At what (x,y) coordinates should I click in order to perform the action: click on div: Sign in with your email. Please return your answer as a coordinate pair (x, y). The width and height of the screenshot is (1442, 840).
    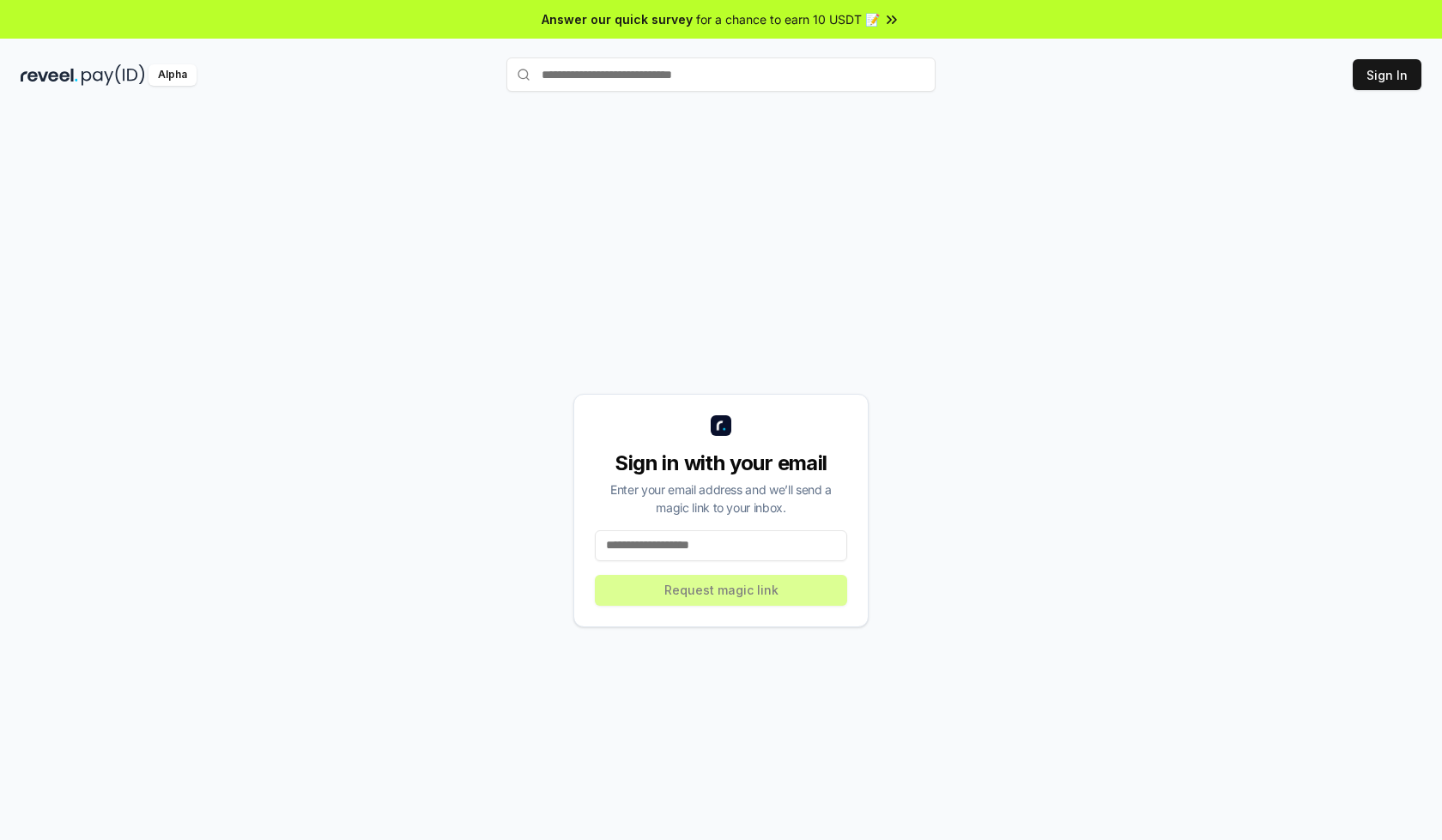
    Looking at the image, I should click on (721, 464).